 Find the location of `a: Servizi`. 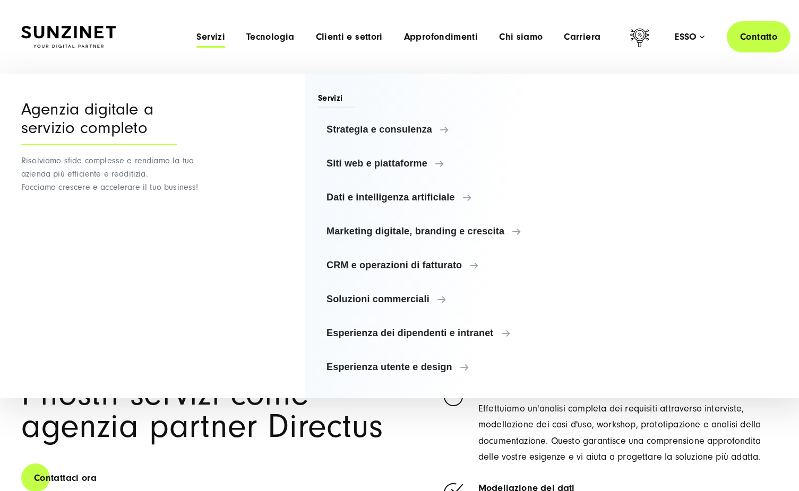

a: Servizi is located at coordinates (211, 37).